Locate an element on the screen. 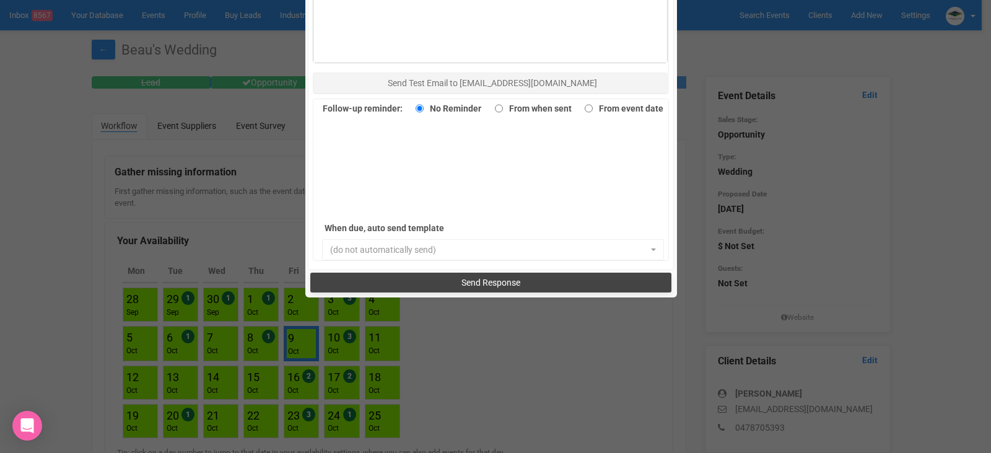 Image resolution: width=991 pixels, height=453 pixels. label: From event date is located at coordinates (620, 108).